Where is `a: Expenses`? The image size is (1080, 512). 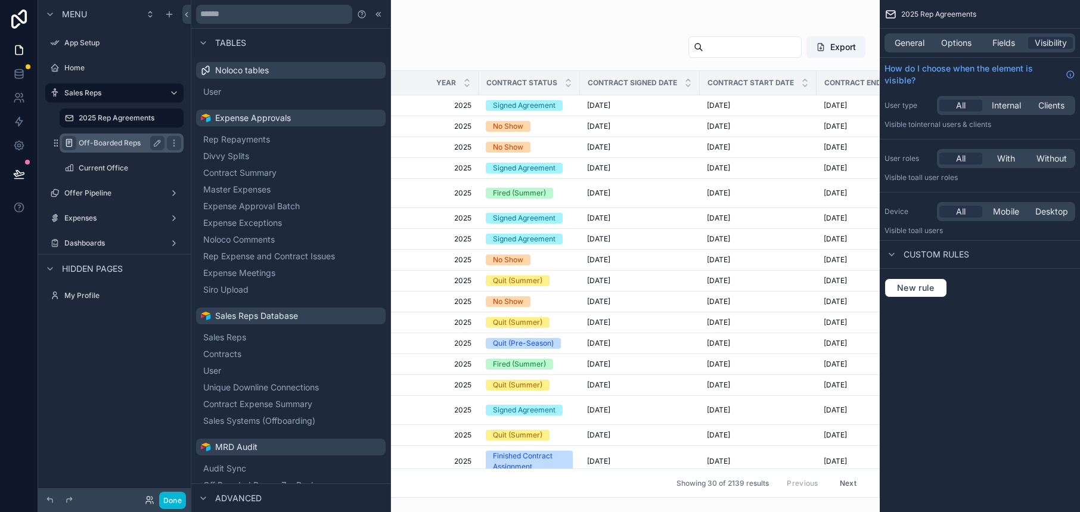 a: Expenses is located at coordinates (114, 218).